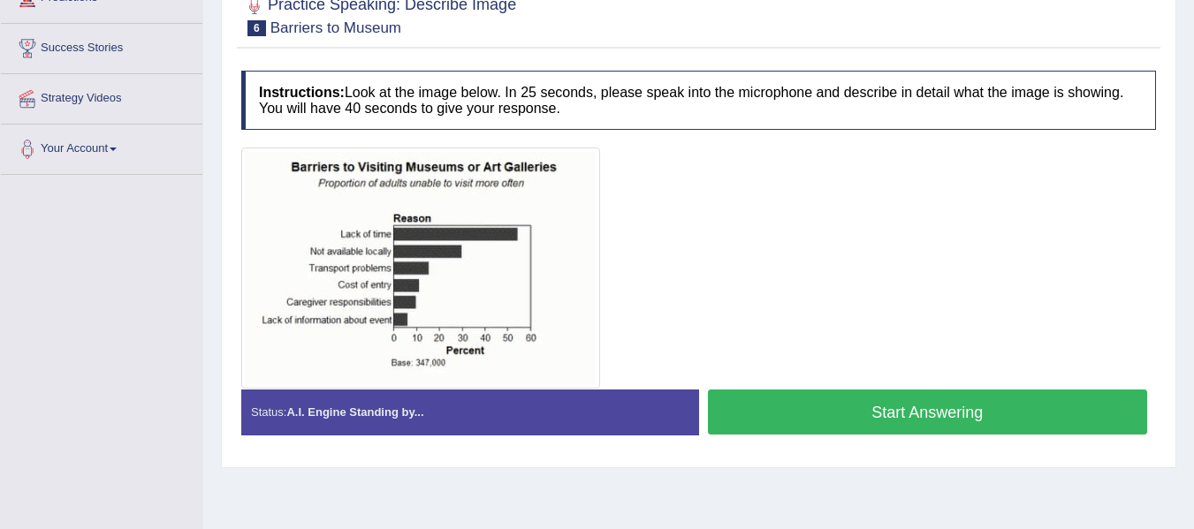 Image resolution: width=1194 pixels, height=529 pixels. What do you see at coordinates (470, 412) in the screenshot?
I see `div: Status:` at bounding box center [470, 412].